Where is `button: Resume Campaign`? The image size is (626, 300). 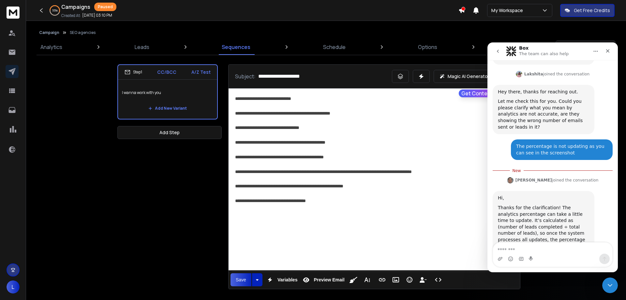
button: Resume Campaign is located at coordinates (586, 47).